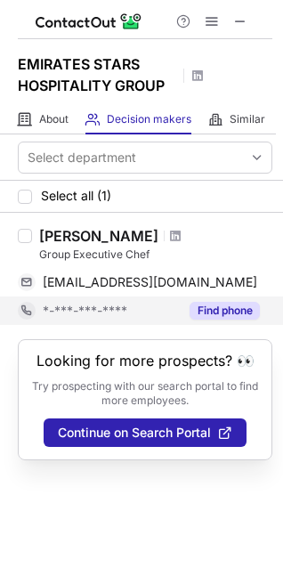  Describe the element at coordinates (224, 311) in the screenshot. I see `button: Reveal Button` at that location.